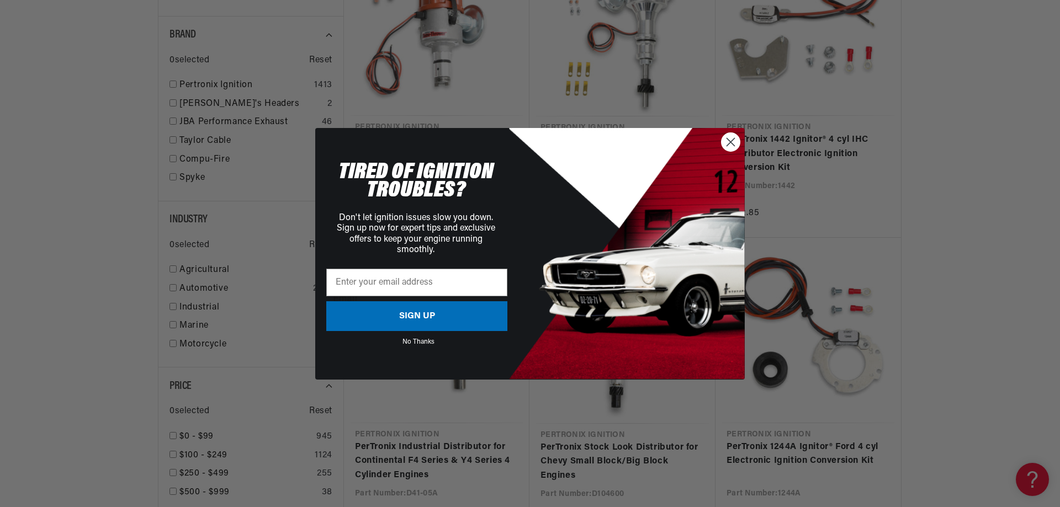 Image resolution: width=1060 pixels, height=507 pixels. What do you see at coordinates (418, 341) in the screenshot?
I see `button: No Thanks` at bounding box center [418, 341].